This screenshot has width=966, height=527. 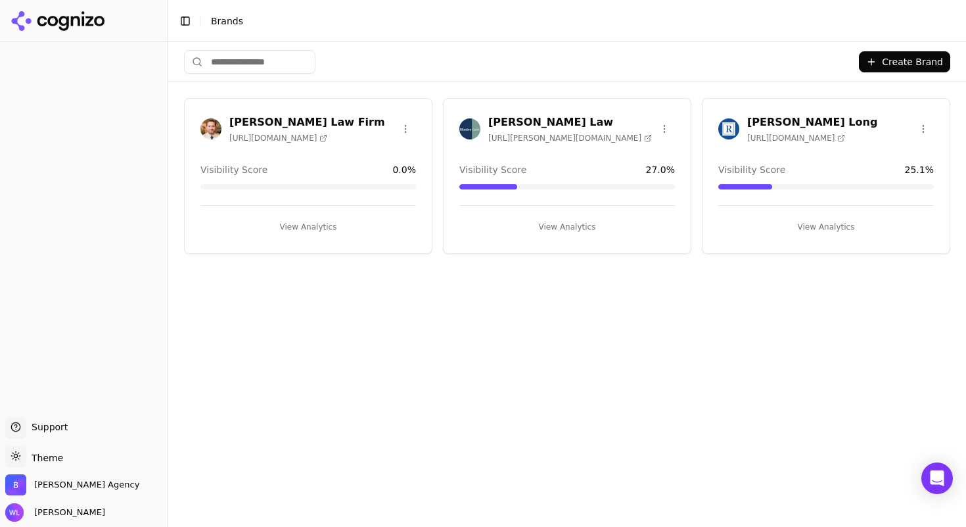 What do you see at coordinates (905, 62) in the screenshot?
I see `button: Create Brand` at bounding box center [905, 62].